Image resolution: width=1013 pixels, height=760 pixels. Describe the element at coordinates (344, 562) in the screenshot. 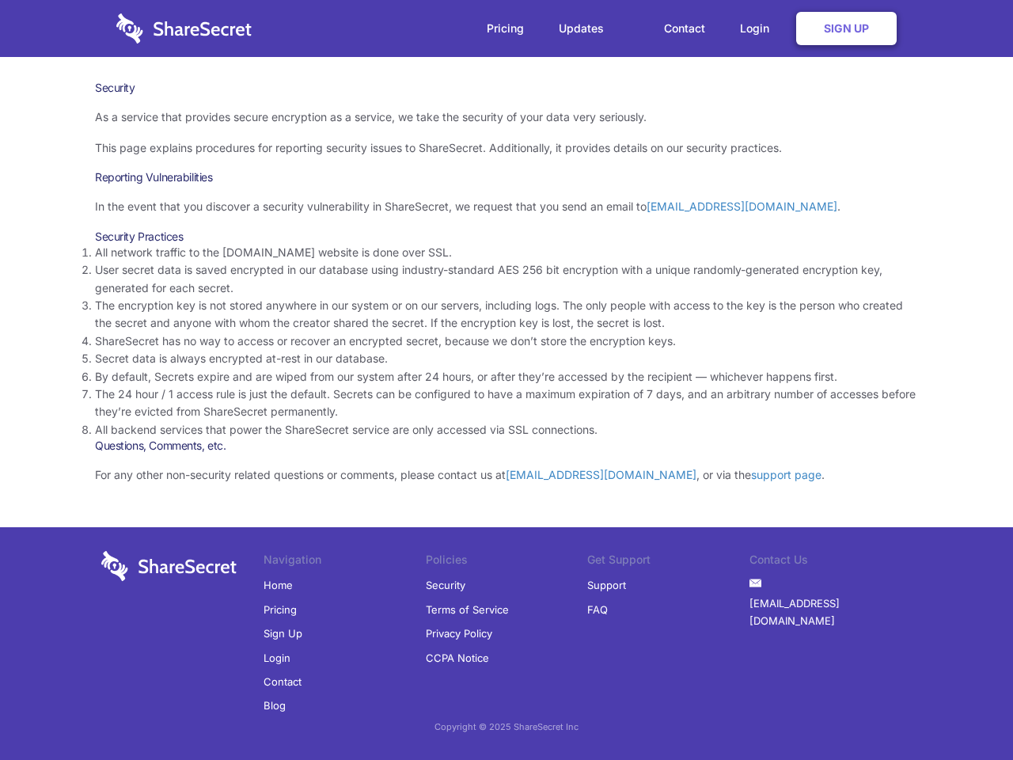

I see `li: Navigation` at that location.